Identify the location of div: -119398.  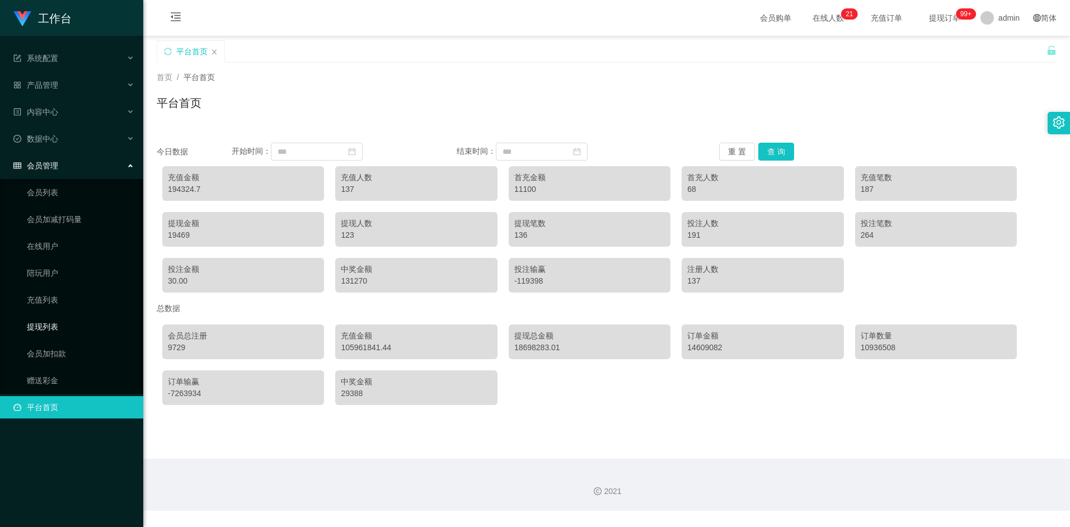
(589, 281).